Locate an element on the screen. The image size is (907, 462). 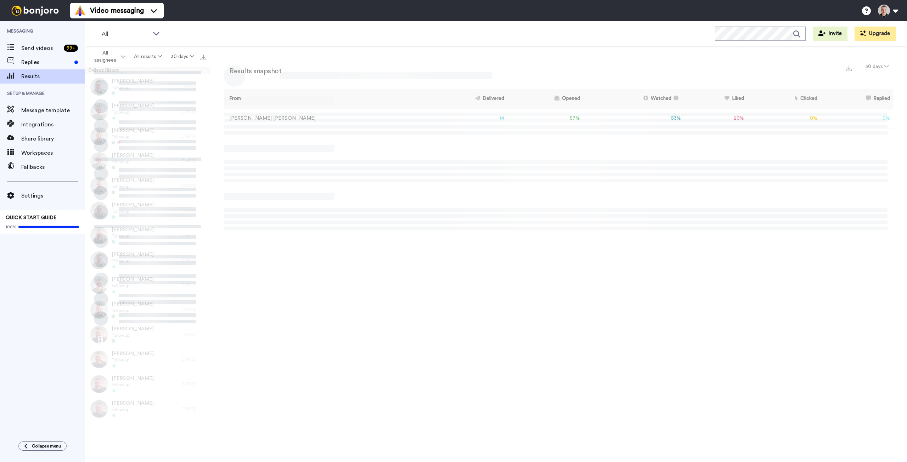
img: 73c61c3a-7cc2-4f4b-929e-9f098adebb99-thumb.jpg is located at coordinates (99, 385).